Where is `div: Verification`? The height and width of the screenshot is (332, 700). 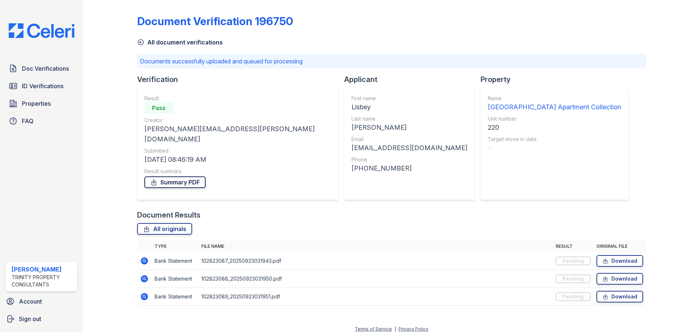 div: Verification is located at coordinates (241, 80).